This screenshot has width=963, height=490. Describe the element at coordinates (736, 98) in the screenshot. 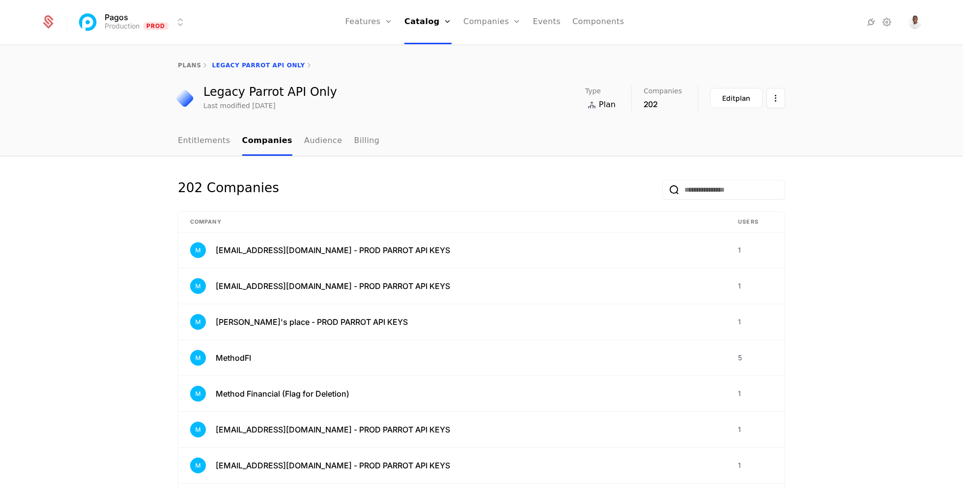

I see `button: Editplan` at that location.